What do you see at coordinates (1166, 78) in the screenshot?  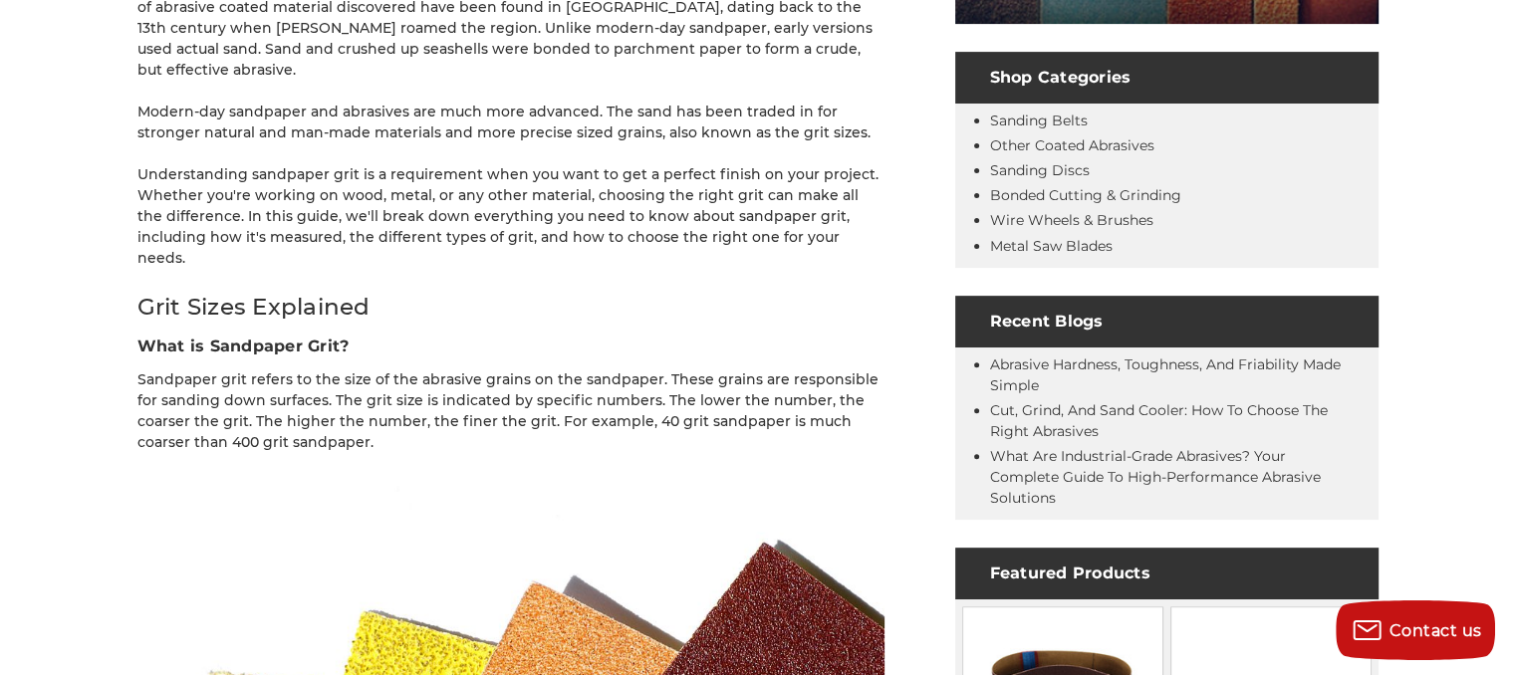 I see `h4: Shop Categories` at bounding box center [1166, 78].